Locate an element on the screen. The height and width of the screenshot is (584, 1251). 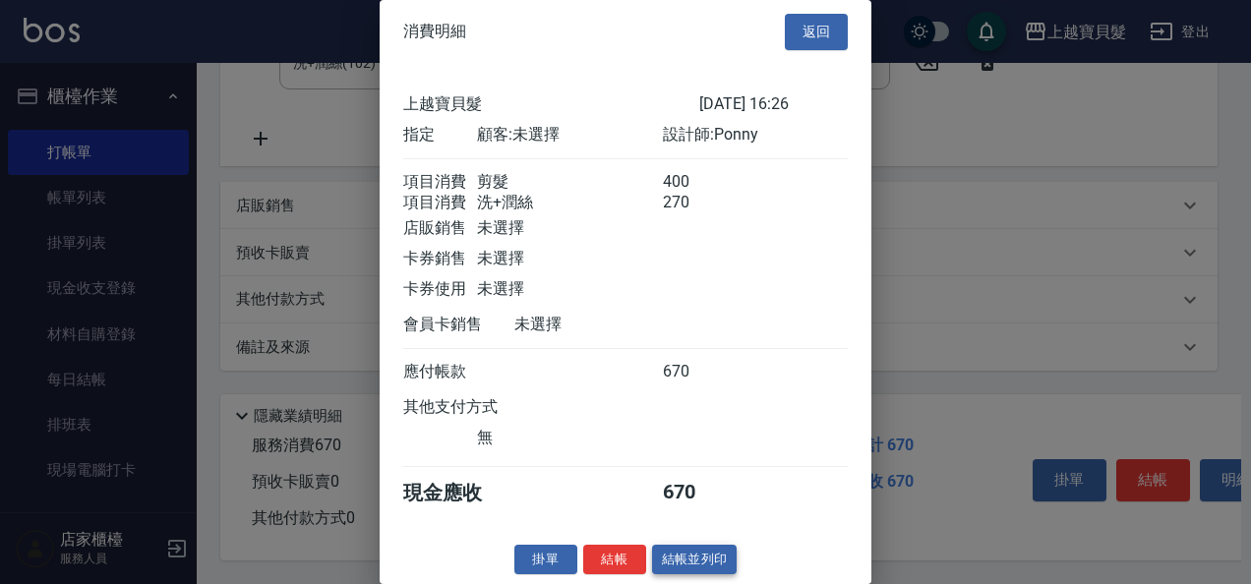
div: 無 is located at coordinates (570, 438).